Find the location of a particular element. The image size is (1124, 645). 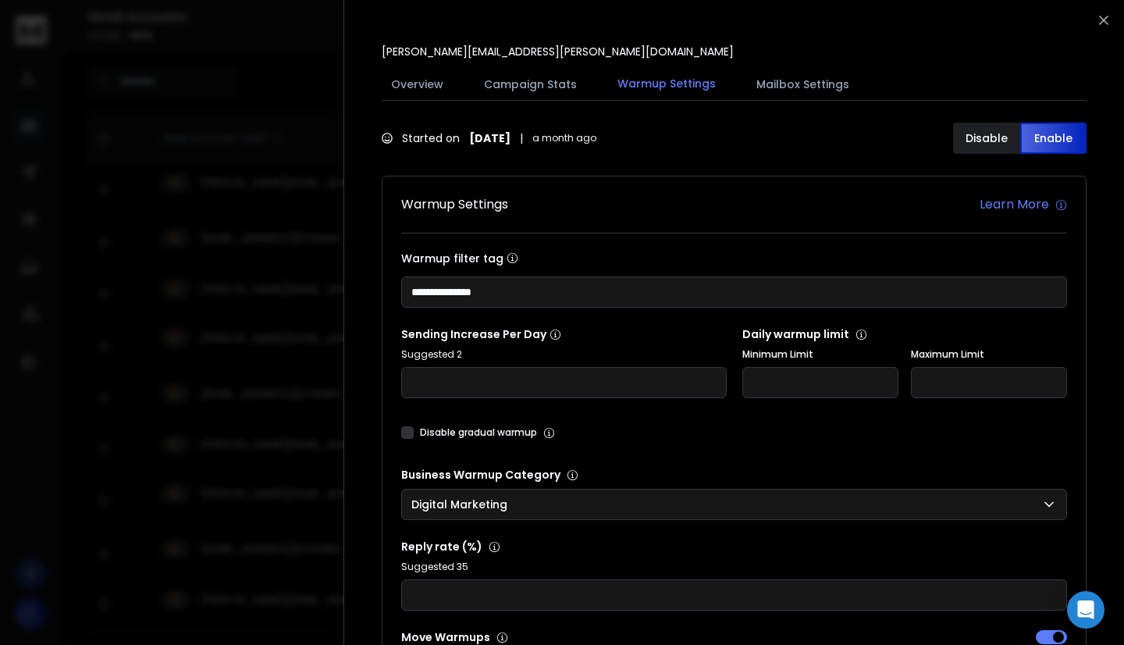

div: Open Intercom Messenger is located at coordinates (1086, 610).